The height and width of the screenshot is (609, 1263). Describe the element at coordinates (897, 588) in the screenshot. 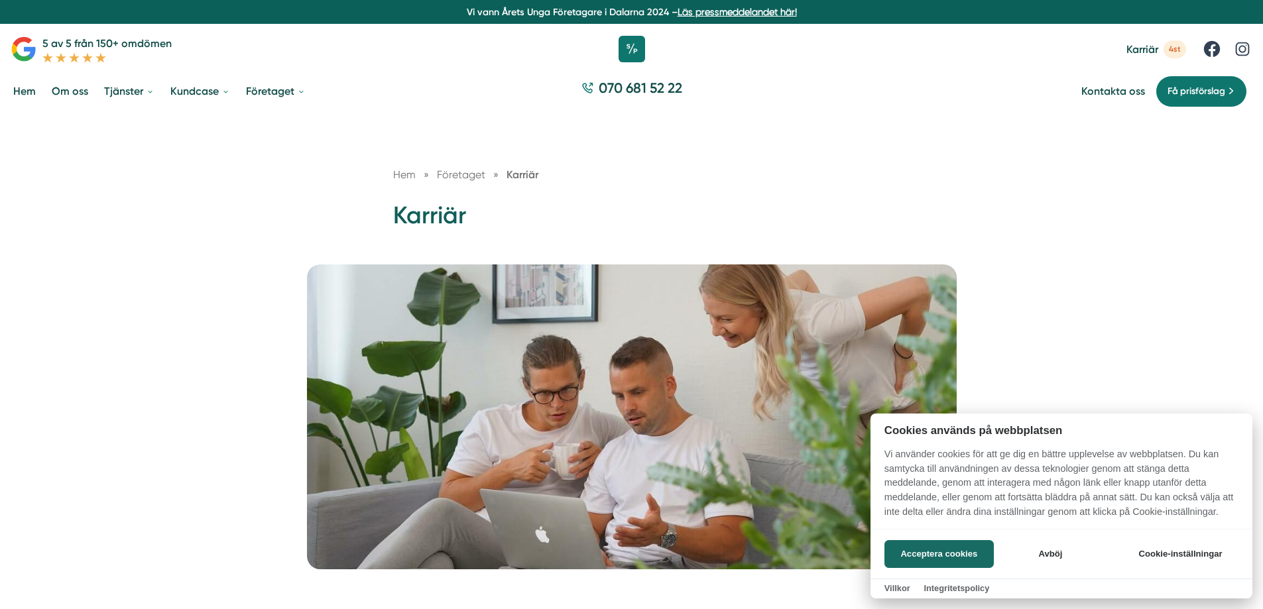

I see `a: Villkor` at that location.